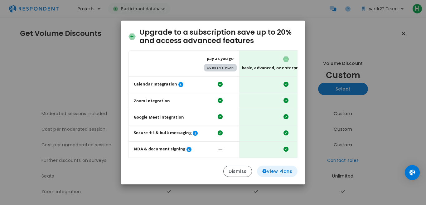  Describe the element at coordinates (220, 63) in the screenshot. I see `span: Pay As You Go` at that location.